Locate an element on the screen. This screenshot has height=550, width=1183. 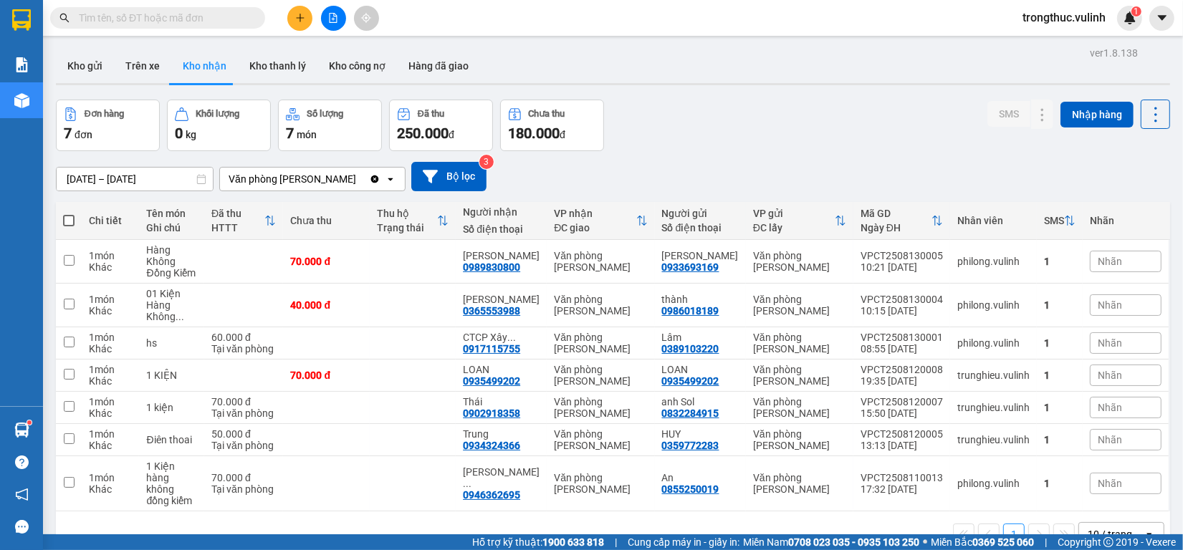
div: HTTT is located at coordinates (238, 228).